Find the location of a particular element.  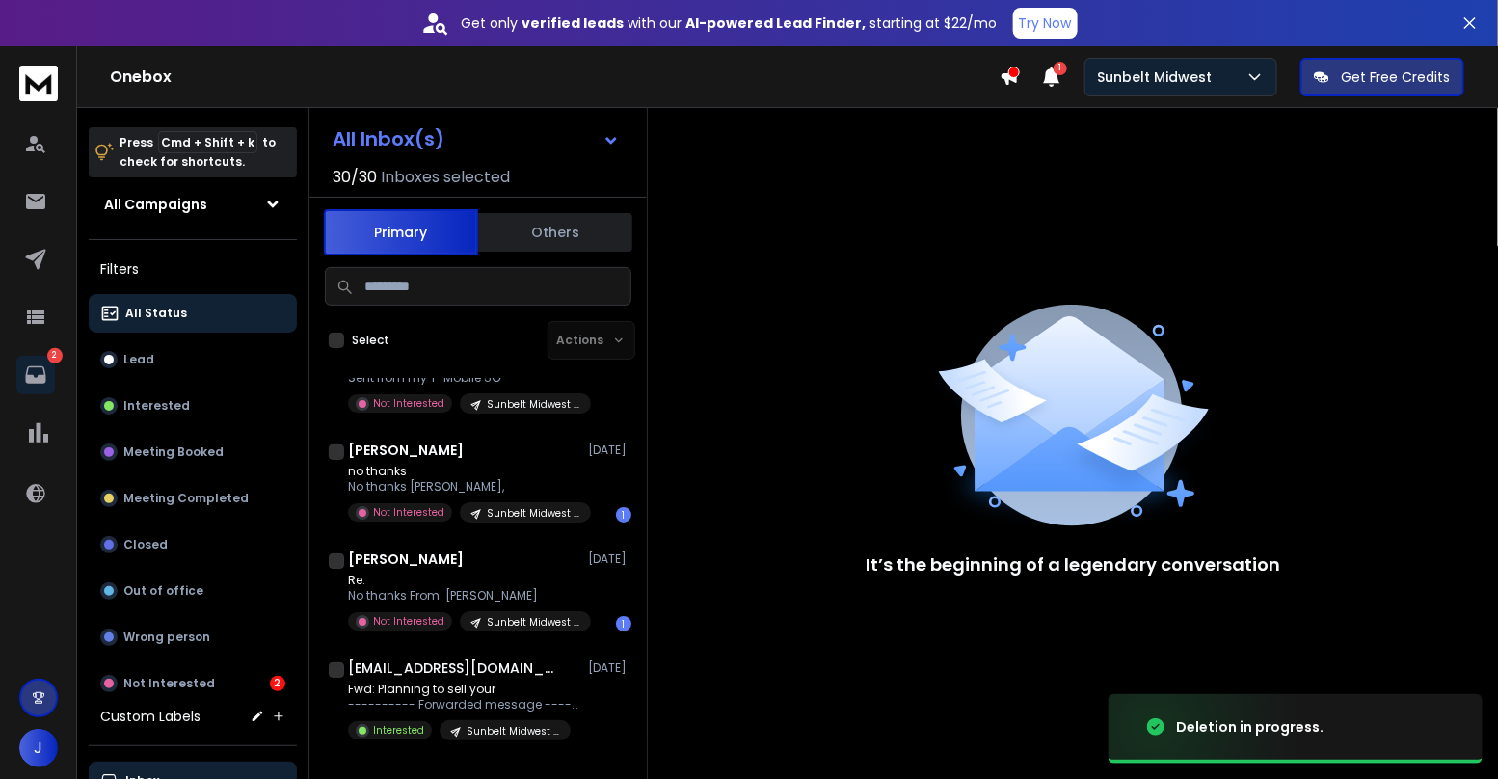

strong: AI-powered Lead Finder, is located at coordinates (776, 23).